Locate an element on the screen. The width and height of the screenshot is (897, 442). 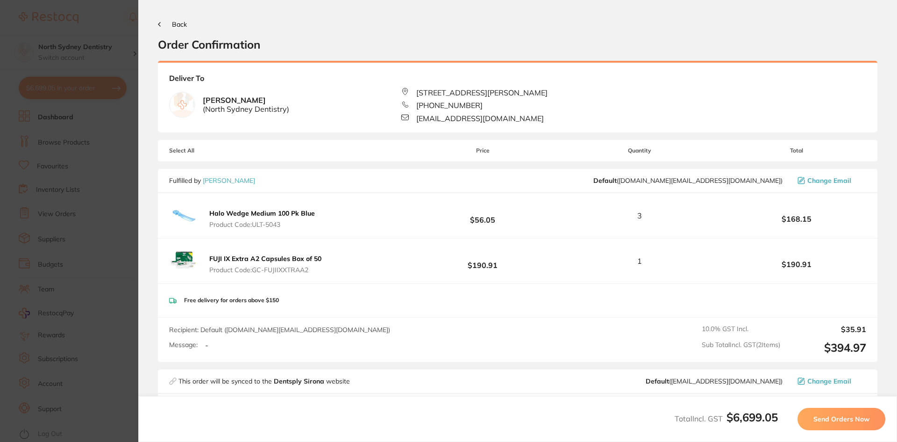
span: Quantity is located at coordinates (640, 151).